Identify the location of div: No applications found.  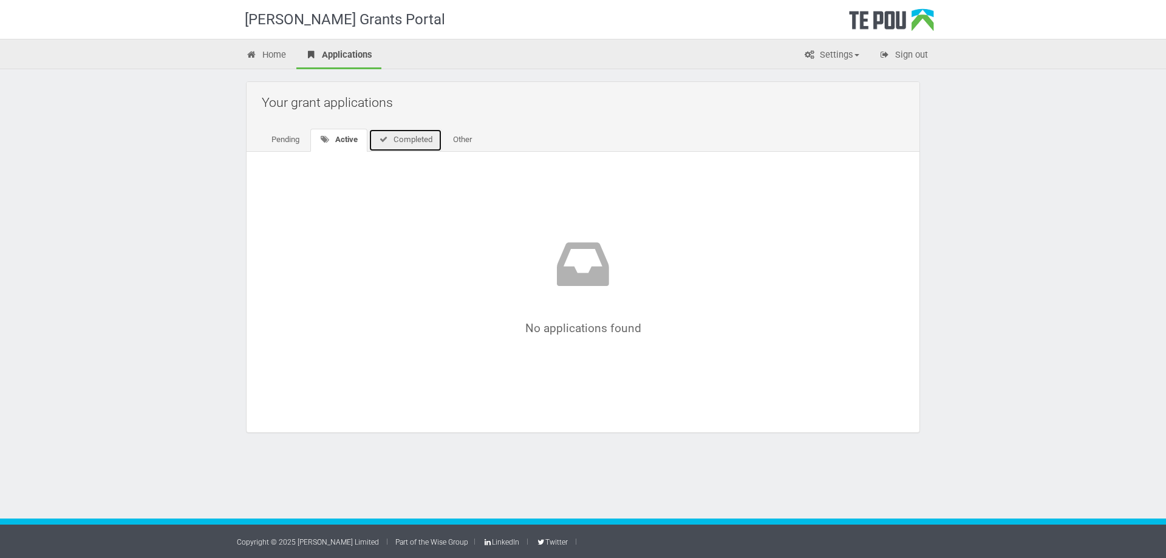
(583, 284).